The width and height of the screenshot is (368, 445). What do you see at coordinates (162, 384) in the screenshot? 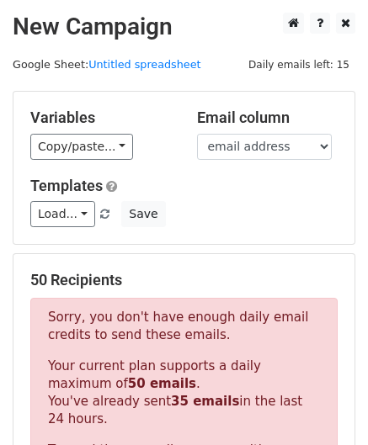
I see `strong: 50 emails` at bounding box center [162, 384].